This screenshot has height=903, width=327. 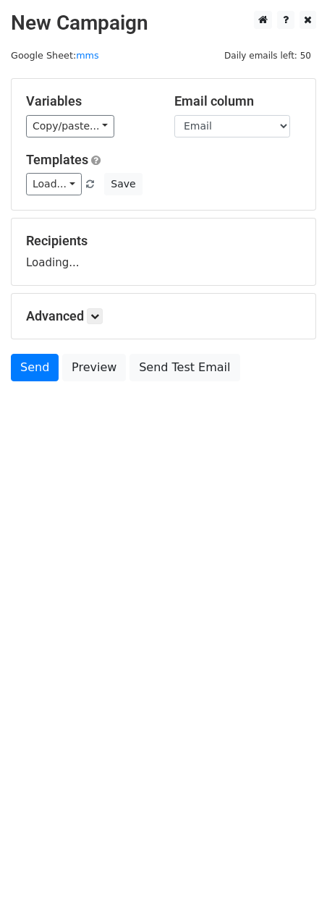 I want to click on a: Preview, so click(x=94, y=368).